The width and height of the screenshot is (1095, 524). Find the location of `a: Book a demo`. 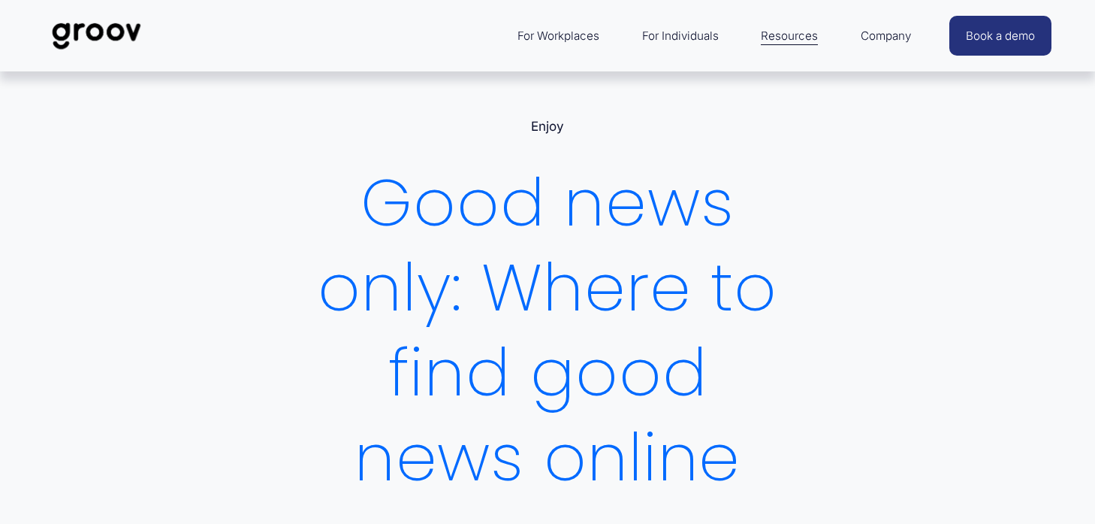

a: Book a demo is located at coordinates (1001, 35).